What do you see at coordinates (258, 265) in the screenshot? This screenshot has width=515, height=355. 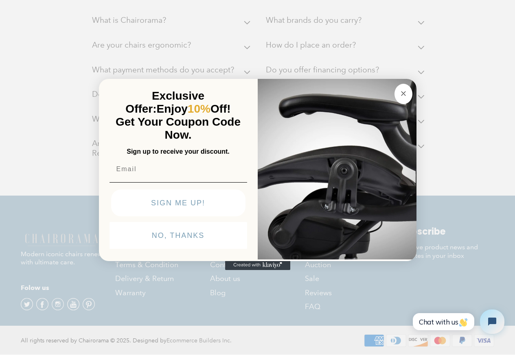 I see `a: Created with Klaviyo - opens in a new tab` at bounding box center [258, 265].